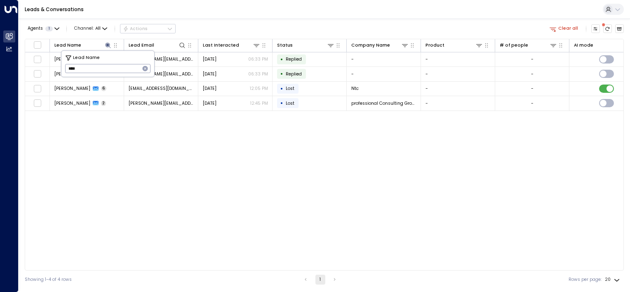 The width and height of the screenshot is (630, 292). Describe the element at coordinates (91, 28) in the screenshot. I see `span: Channel:` at that location.